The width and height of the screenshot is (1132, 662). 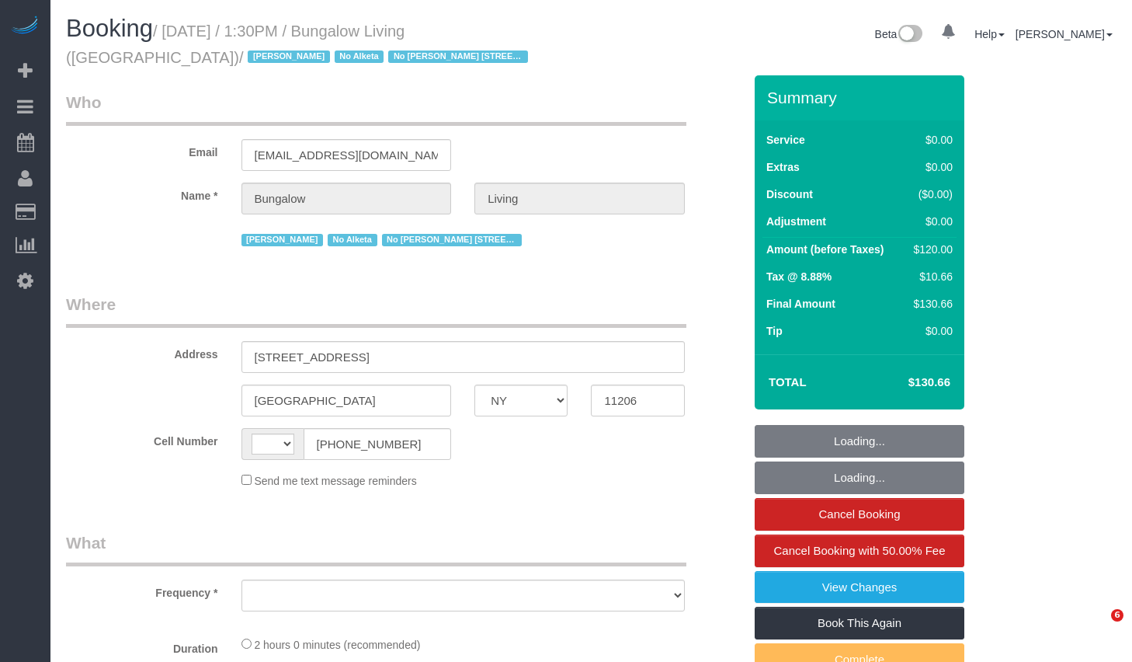 I want to click on a: Beta, so click(x=899, y=34).